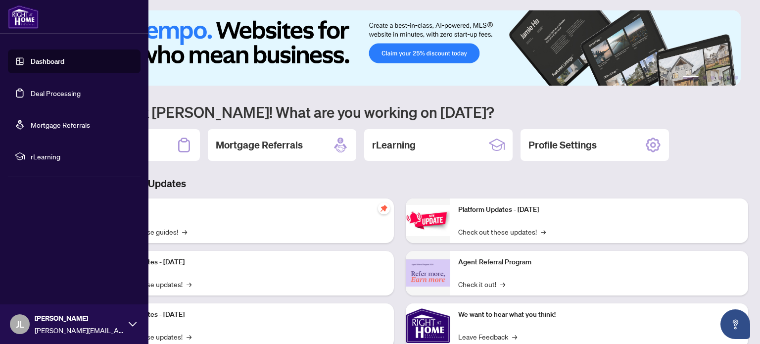 This screenshot has width=760, height=344. What do you see at coordinates (82, 156) in the screenshot?
I see `span: rLearning` at bounding box center [82, 156].